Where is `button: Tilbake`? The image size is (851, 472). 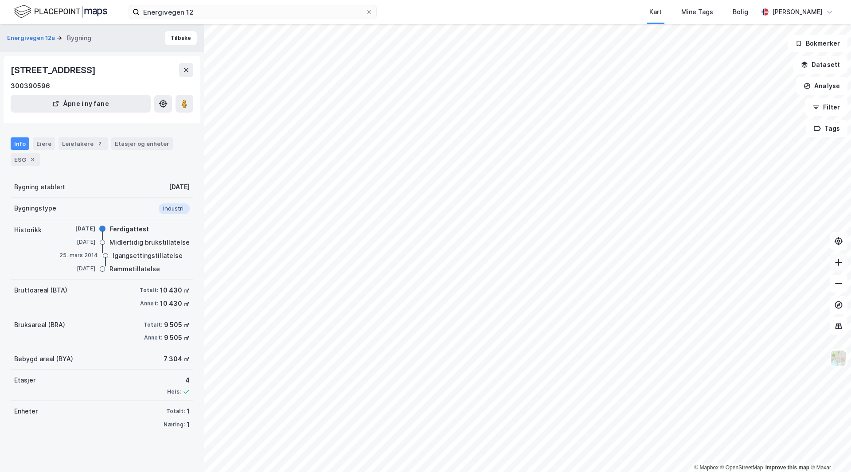 button: Tilbake is located at coordinates (181, 38).